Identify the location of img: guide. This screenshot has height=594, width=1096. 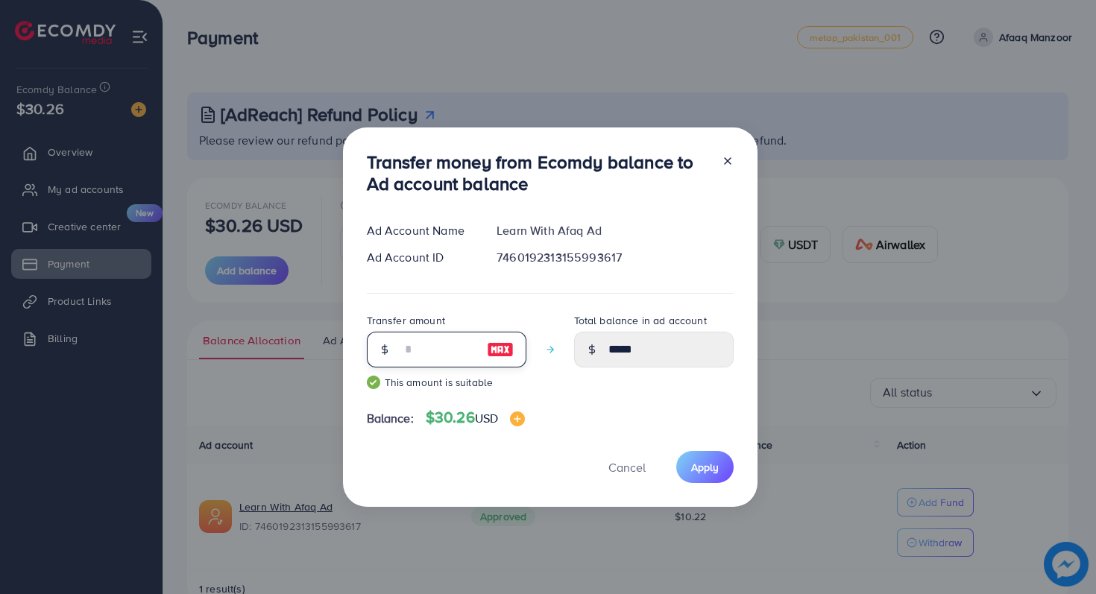
(374, 383).